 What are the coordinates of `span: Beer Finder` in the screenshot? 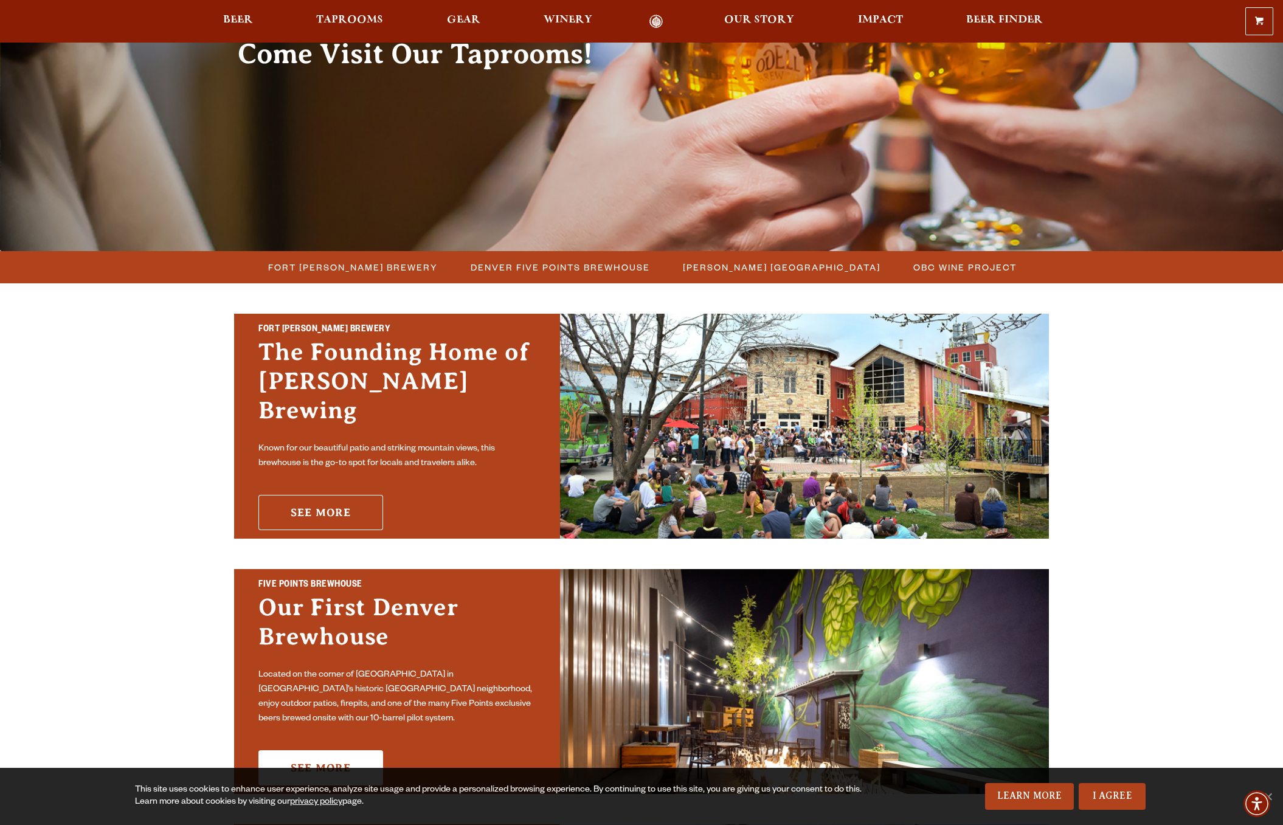 It's located at (1004, 20).